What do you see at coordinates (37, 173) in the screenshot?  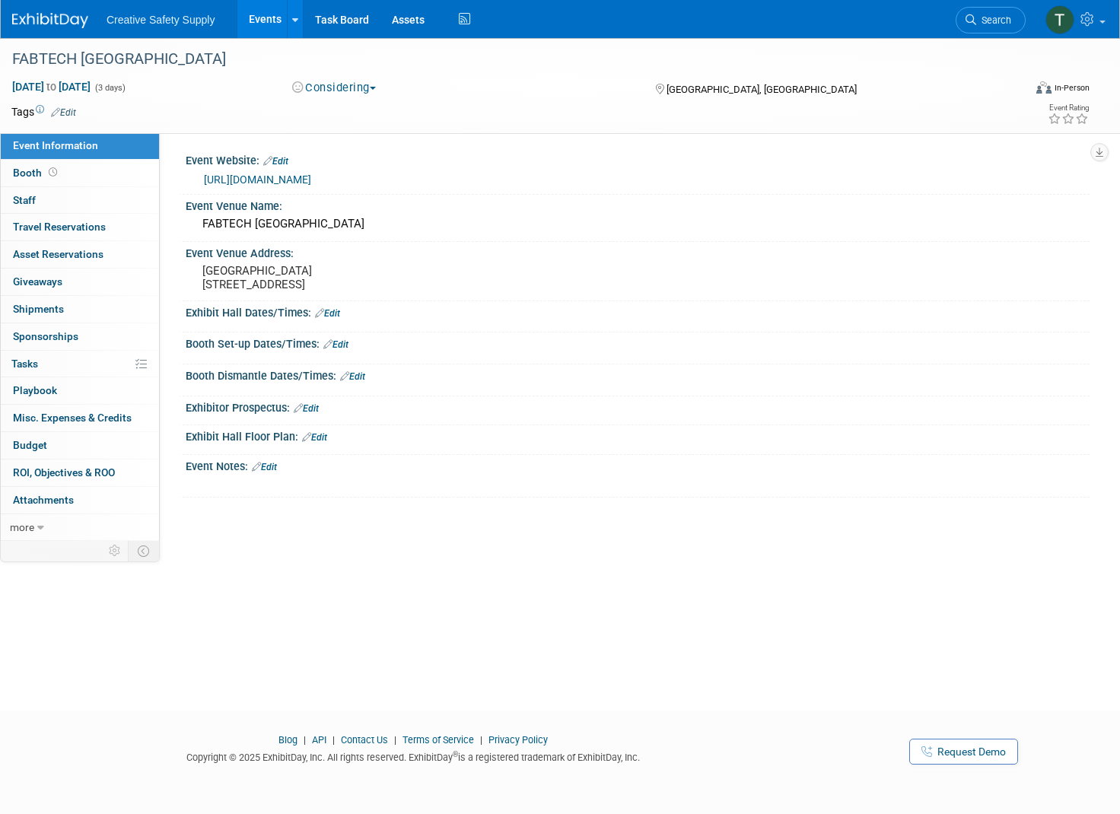 I see `span: Booth` at bounding box center [37, 173].